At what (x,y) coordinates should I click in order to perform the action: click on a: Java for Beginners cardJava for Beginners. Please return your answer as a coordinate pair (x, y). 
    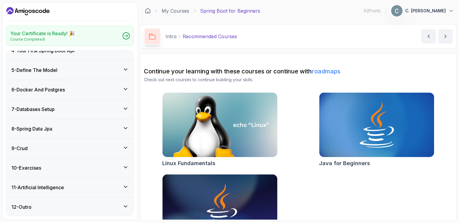
    Looking at the image, I should click on (376, 130).